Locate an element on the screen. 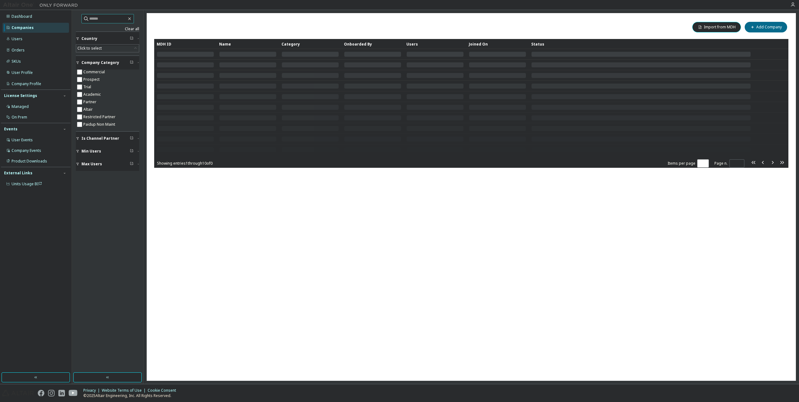  img: altair_logo.svg is located at coordinates (18, 393).